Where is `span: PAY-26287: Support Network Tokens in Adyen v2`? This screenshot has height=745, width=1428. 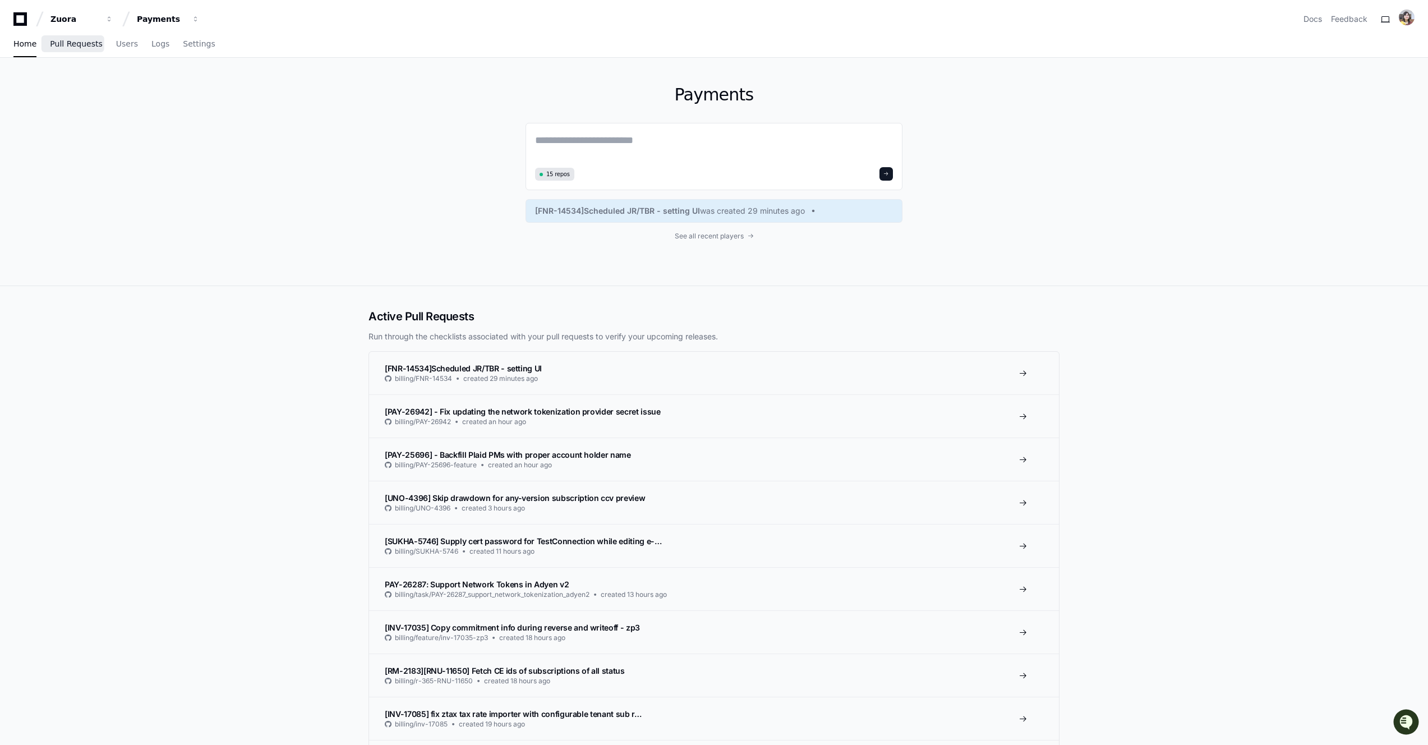
span: PAY-26287: Support Network Tokens in Adyen v2 is located at coordinates (477, 584).